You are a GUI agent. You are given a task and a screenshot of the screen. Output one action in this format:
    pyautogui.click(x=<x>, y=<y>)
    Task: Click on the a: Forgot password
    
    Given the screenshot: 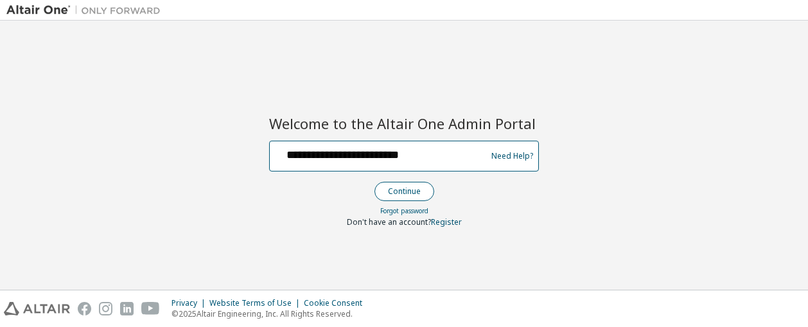 What is the action you would take?
    pyautogui.click(x=404, y=211)
    